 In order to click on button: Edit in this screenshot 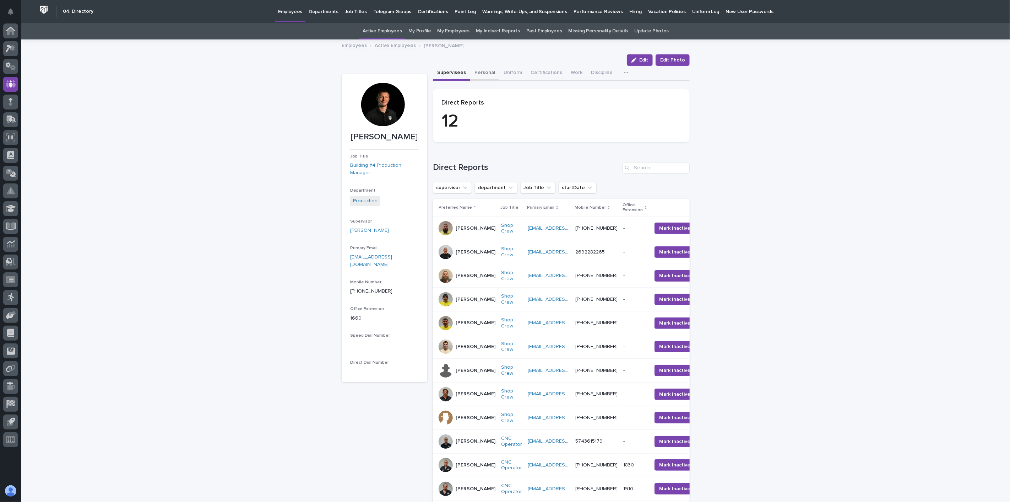, I will do `click(640, 60)`.